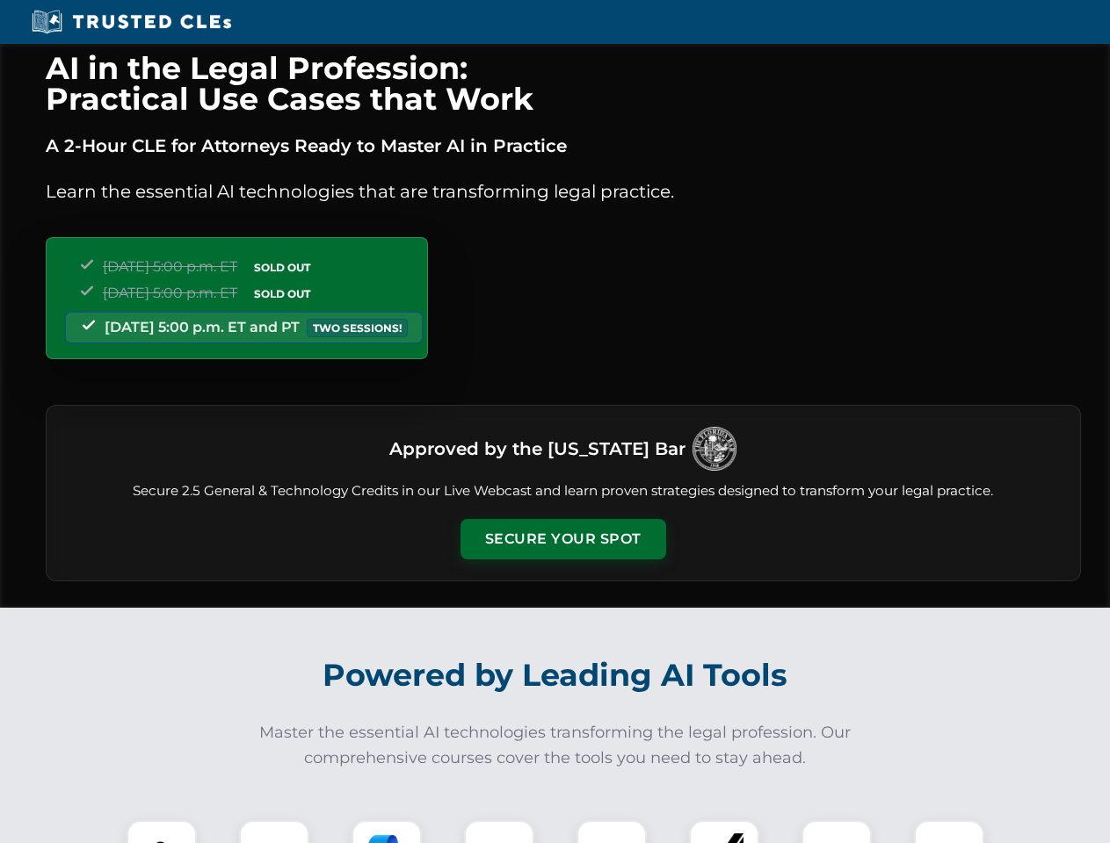 Image resolution: width=1110 pixels, height=843 pixels. What do you see at coordinates (555, 746) in the screenshot?
I see `p: Master the essential AI technologies transforming the legal profession. Our comprehensive courses...` at bounding box center [555, 746].